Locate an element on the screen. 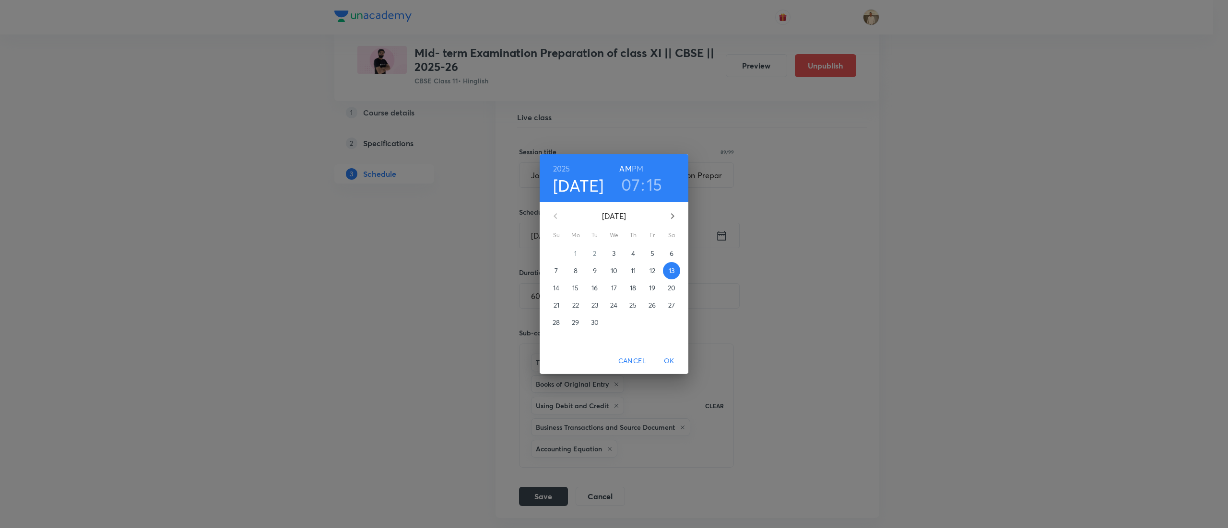  button: 10 is located at coordinates (614, 271).